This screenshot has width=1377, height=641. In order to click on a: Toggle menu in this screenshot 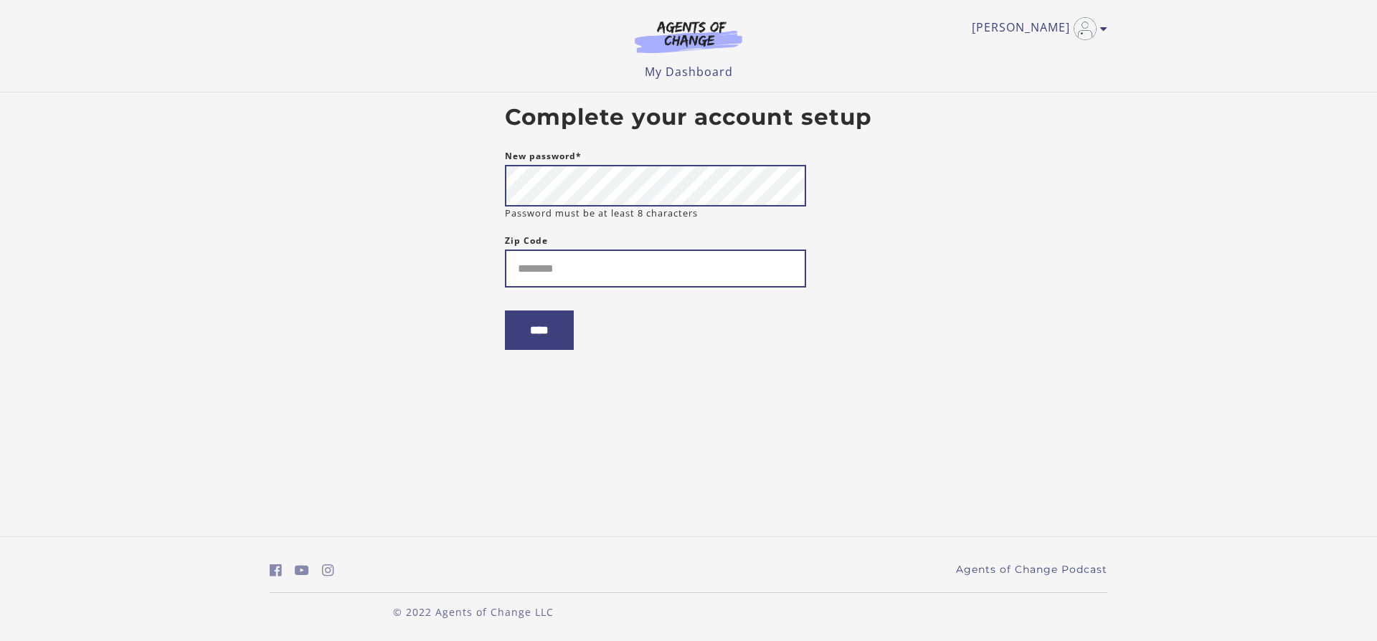, I will do `click(1035, 29)`.